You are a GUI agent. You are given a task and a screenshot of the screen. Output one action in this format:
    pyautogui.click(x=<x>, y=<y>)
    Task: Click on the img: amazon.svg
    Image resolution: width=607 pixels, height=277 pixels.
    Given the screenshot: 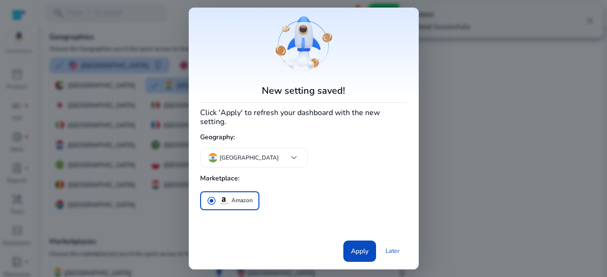 What is the action you would take?
    pyautogui.click(x=224, y=201)
    